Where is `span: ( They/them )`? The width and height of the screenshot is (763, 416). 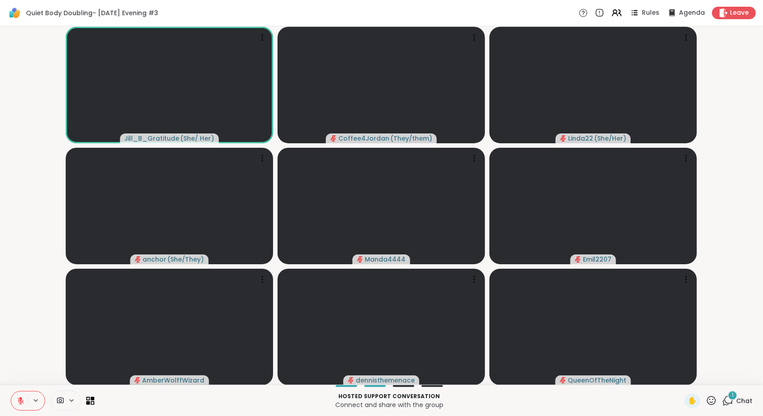
span: ( They/them ) is located at coordinates (411, 139).